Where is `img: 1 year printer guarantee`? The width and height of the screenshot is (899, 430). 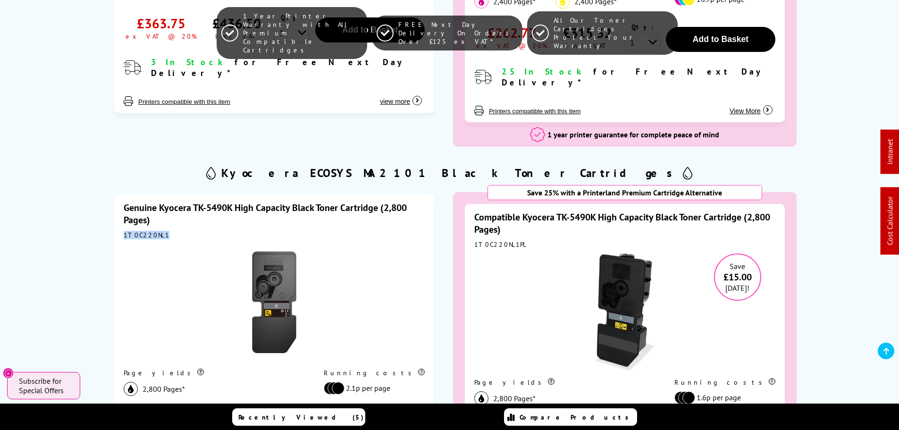
img: 1 year printer guarantee is located at coordinates (537, 134).